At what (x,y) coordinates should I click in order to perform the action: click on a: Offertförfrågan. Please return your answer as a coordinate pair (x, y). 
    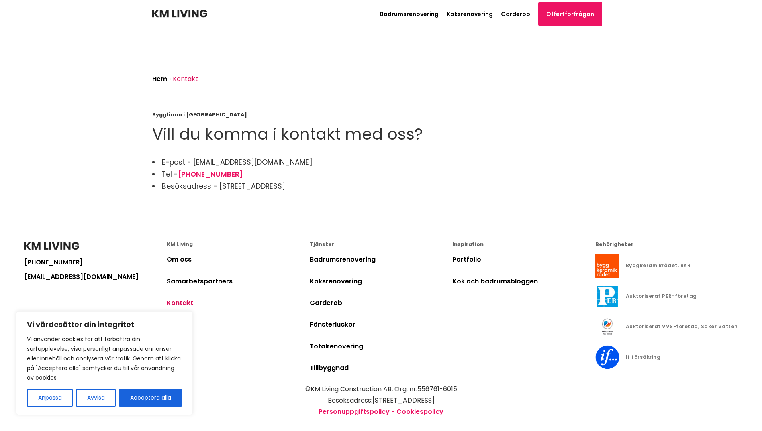
    Looking at the image, I should click on (570, 14).